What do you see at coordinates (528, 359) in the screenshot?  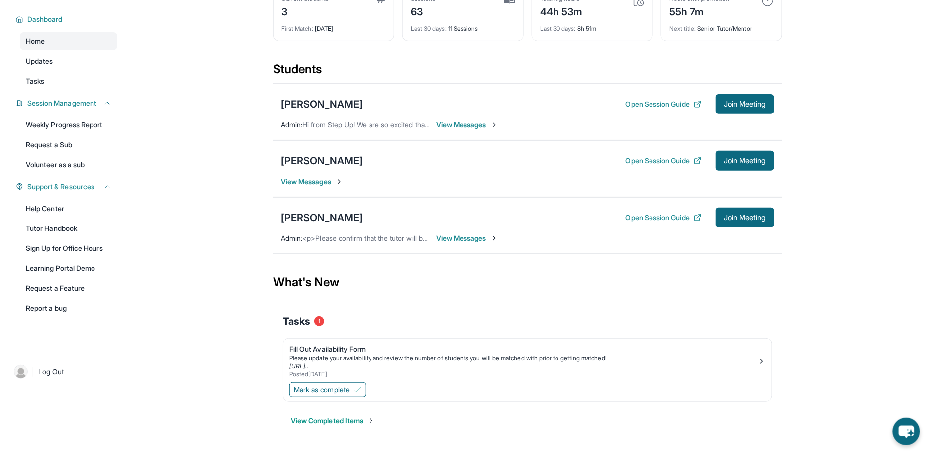 I see `a: Fill Out Availability FormPlease update your availability and review the number of students you w...` at bounding box center [528, 359].